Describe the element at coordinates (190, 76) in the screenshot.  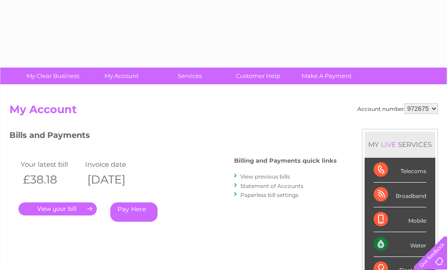
I see `a: Services` at that location.